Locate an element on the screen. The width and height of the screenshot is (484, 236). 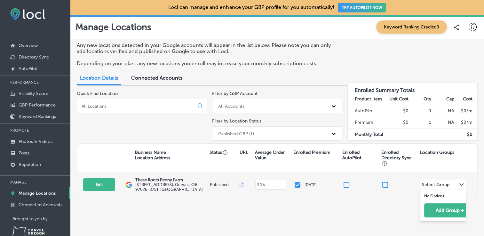
p: Directory Sync is located at coordinates (34, 57).